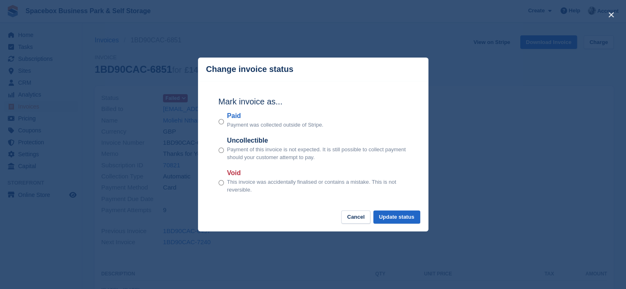 This screenshot has width=626, height=289. What do you see at coordinates (397, 217) in the screenshot?
I see `button: Update status` at bounding box center [397, 217].